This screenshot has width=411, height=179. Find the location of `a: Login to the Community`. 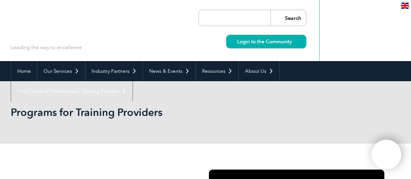

a: Login to the Community is located at coordinates (266, 42).